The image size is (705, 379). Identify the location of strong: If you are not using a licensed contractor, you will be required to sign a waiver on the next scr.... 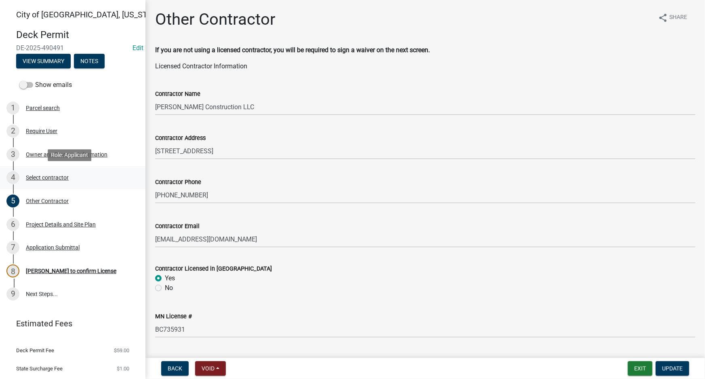
(293, 50).